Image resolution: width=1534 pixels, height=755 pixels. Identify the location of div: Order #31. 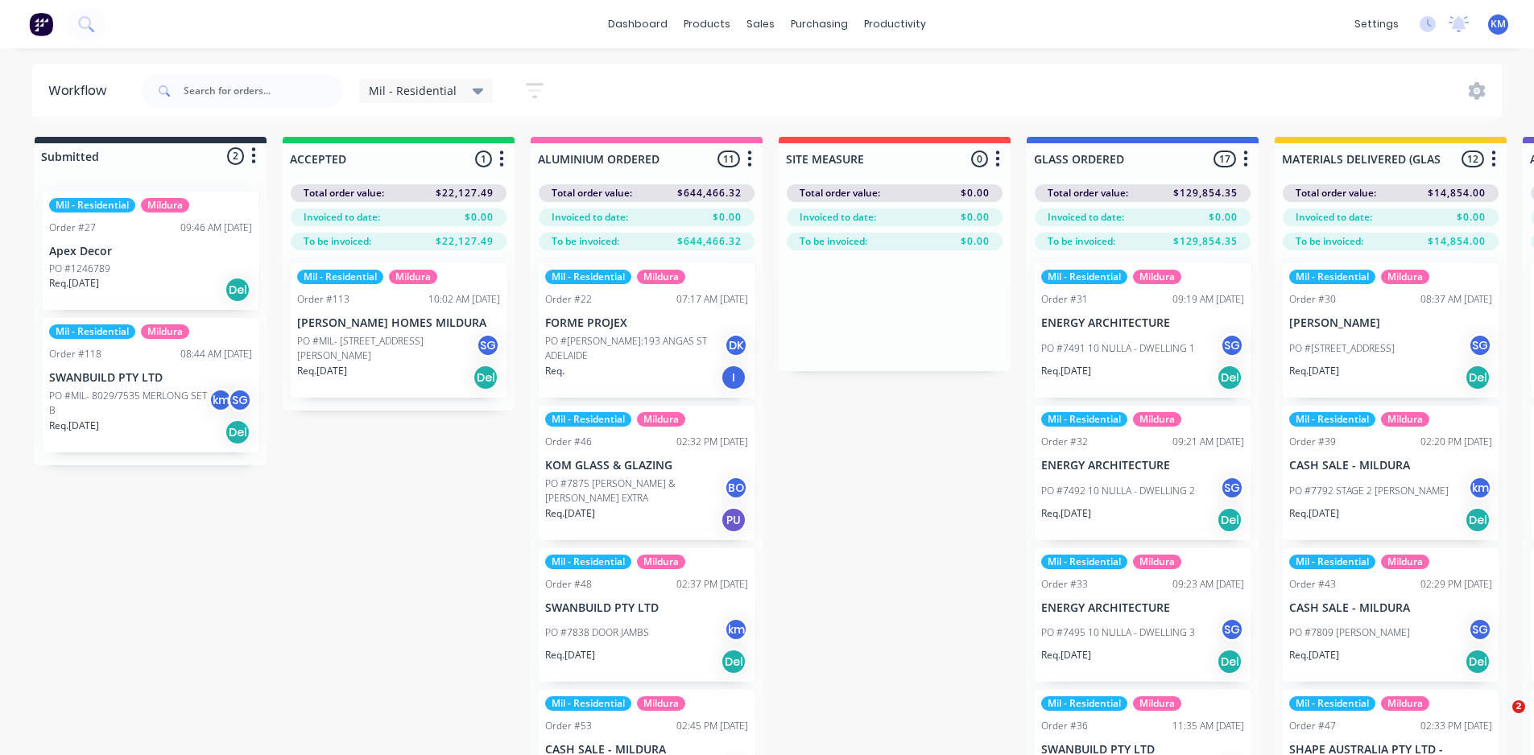
(1064, 299).